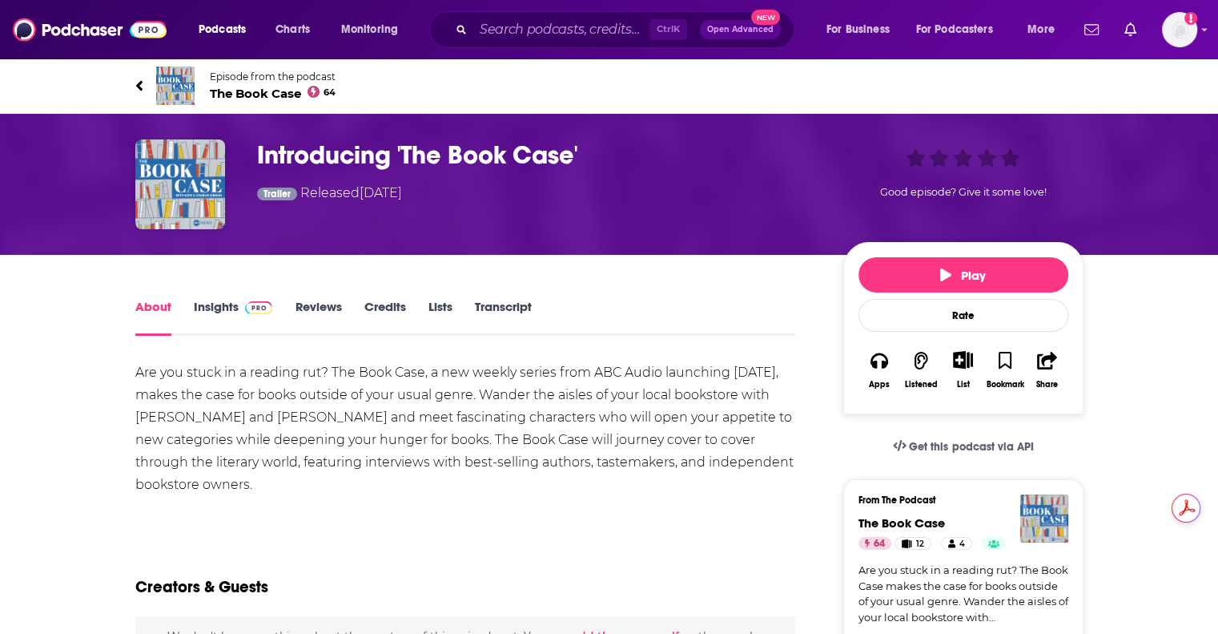 The width and height of the screenshot is (1218, 634). What do you see at coordinates (858, 30) in the screenshot?
I see `span: For Business` at bounding box center [858, 30].